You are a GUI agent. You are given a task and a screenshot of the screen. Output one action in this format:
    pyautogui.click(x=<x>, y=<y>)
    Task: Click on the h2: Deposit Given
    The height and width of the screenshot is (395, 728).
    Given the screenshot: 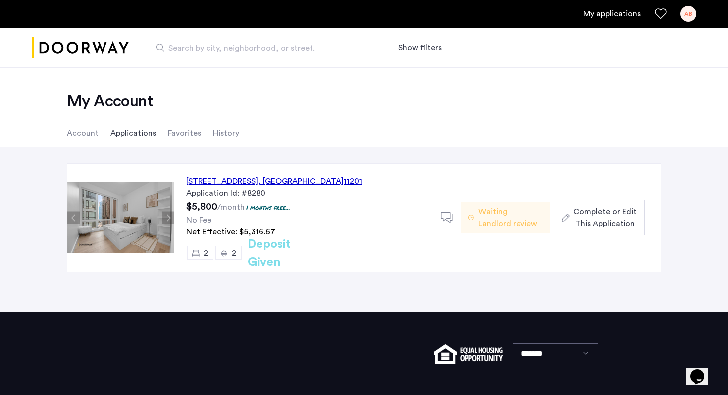 What is the action you would take?
    pyautogui.click(x=287, y=253)
    